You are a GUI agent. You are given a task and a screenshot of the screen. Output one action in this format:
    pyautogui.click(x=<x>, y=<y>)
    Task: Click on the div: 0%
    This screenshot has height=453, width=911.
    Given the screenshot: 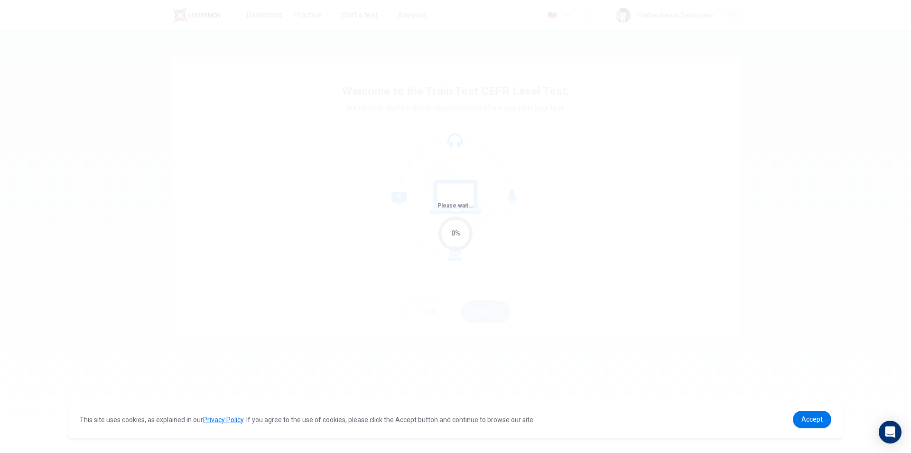 What is the action you would take?
    pyautogui.click(x=456, y=233)
    